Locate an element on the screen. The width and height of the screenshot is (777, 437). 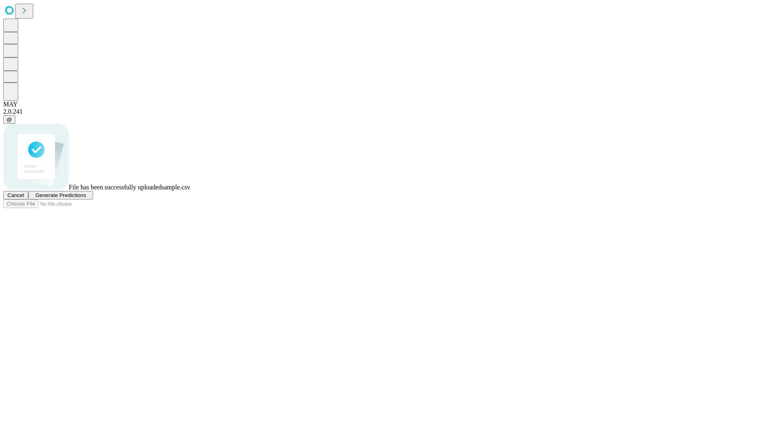
span: File has been successfully uploaded is located at coordinates (115, 187).